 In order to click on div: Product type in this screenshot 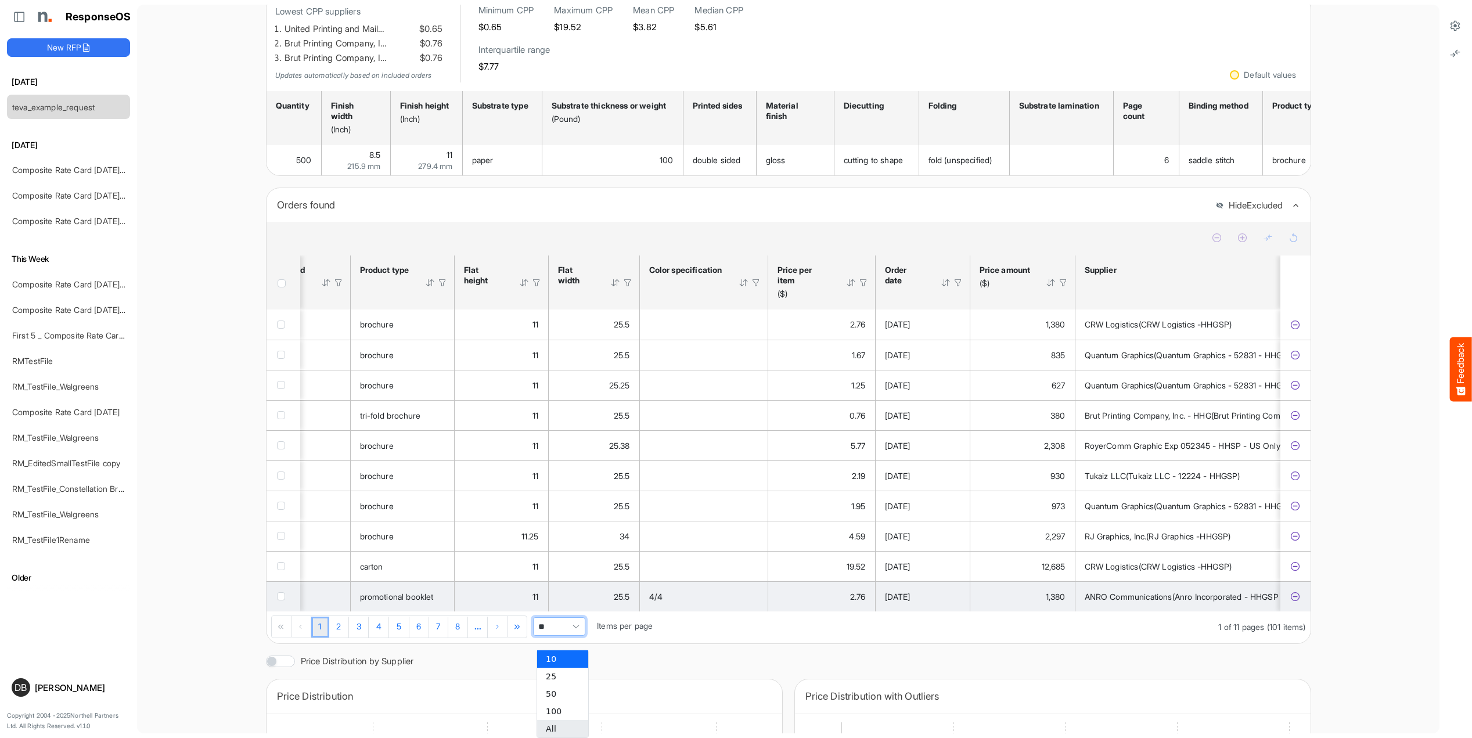, I will do `click(385, 270)`.